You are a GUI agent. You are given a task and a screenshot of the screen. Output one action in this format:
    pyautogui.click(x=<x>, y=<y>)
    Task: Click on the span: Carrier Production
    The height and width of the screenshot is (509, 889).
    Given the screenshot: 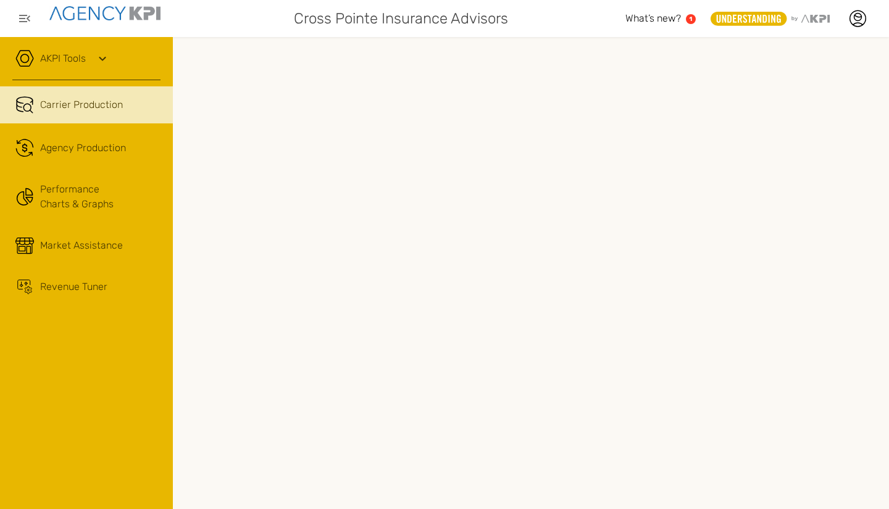 What is the action you would take?
    pyautogui.click(x=81, y=105)
    